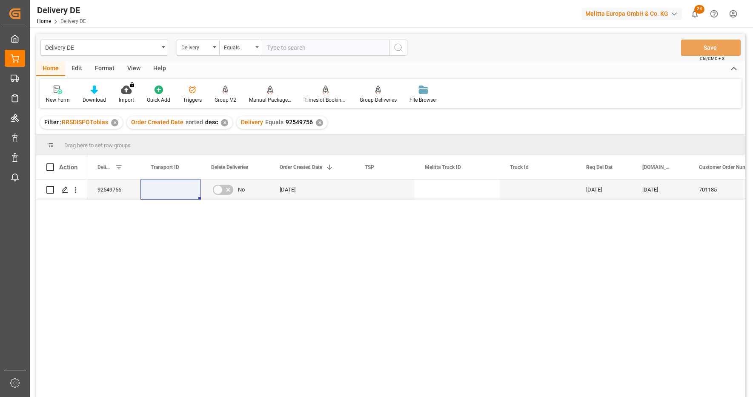 This screenshot has width=753, height=397. What do you see at coordinates (53, 122) in the screenshot?
I see `span: Filter :` at bounding box center [53, 122].